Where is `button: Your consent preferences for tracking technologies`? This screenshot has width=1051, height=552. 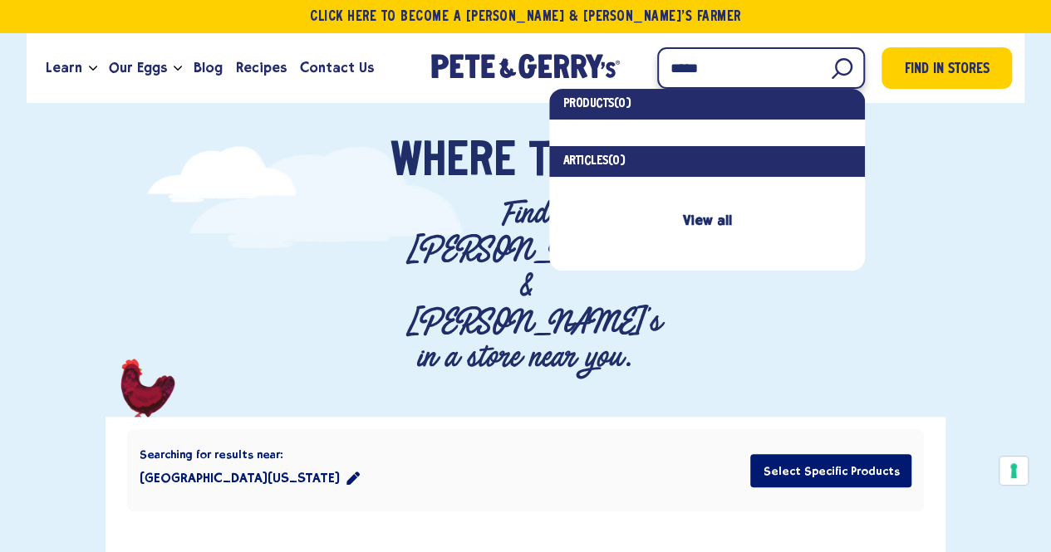
button: Your consent preferences for tracking technologies is located at coordinates (1013, 471).